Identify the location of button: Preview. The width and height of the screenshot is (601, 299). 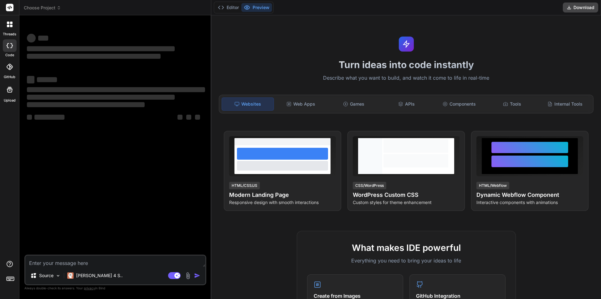
(257, 8).